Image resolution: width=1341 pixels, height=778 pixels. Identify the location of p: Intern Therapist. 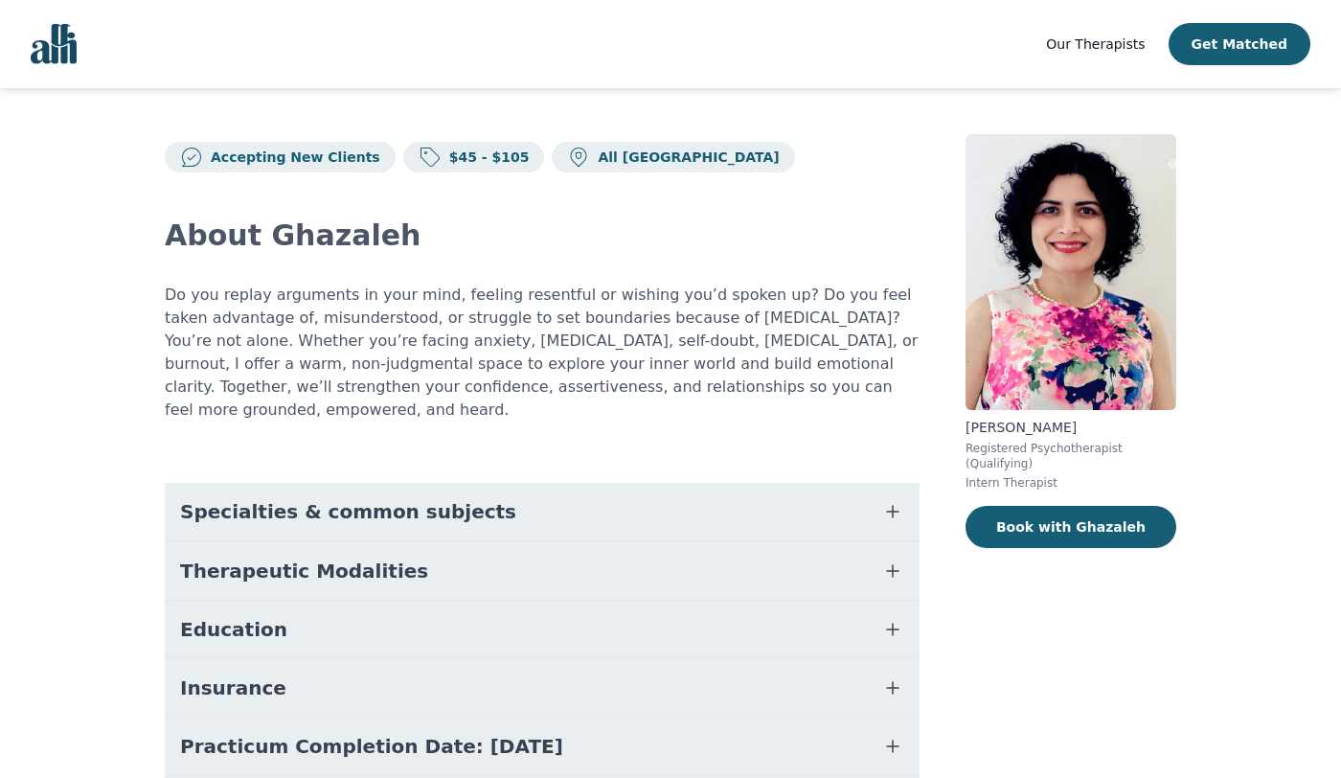
(1071, 483).